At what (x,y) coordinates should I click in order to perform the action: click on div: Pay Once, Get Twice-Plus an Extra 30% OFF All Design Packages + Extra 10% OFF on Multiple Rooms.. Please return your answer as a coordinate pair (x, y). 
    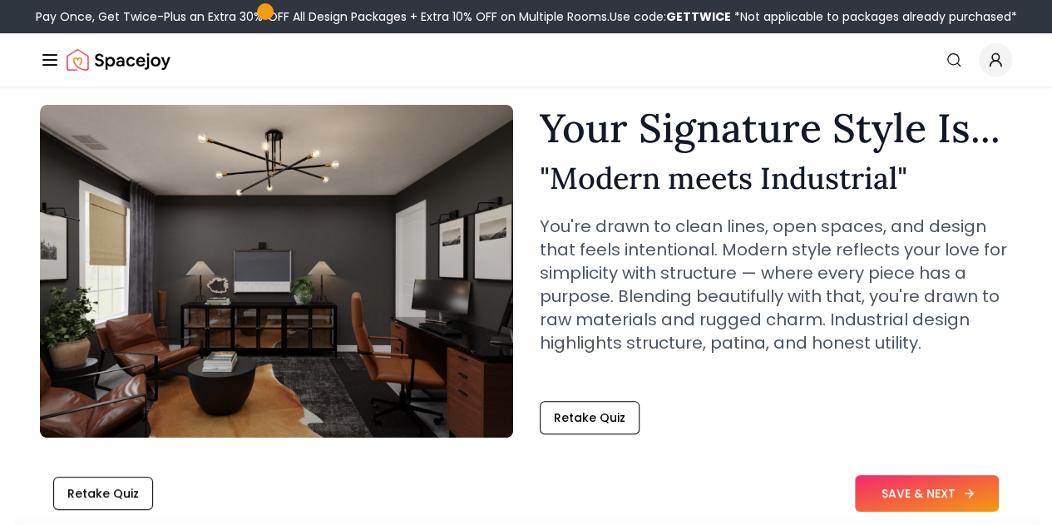
    Looking at the image, I should click on (527, 17).